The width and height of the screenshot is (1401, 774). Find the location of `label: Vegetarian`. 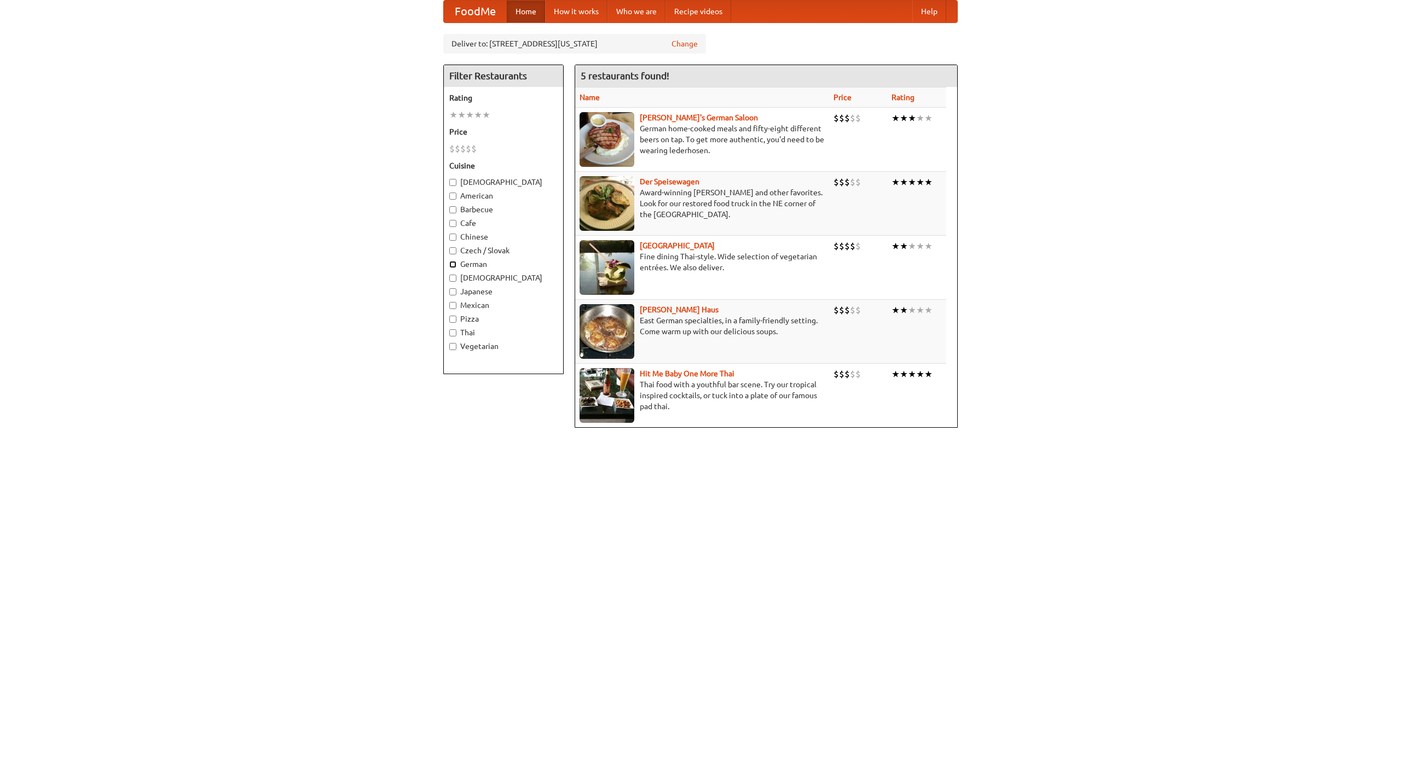

label: Vegetarian is located at coordinates (503, 346).